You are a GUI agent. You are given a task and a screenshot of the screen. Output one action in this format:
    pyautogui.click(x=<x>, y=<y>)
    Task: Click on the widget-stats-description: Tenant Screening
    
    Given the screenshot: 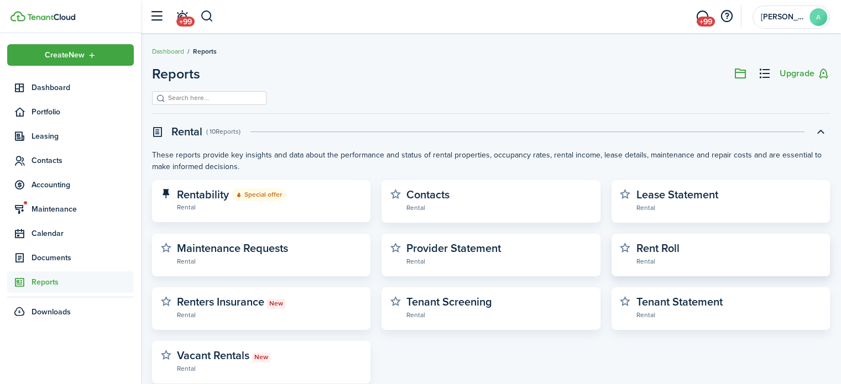 What is the action you would take?
    pyautogui.click(x=449, y=302)
    